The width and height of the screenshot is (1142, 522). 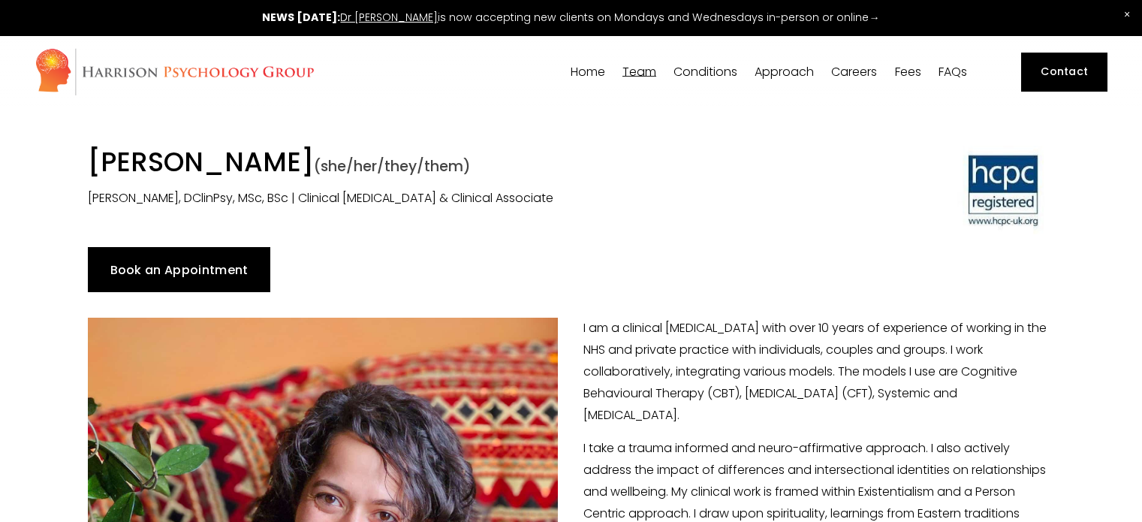 What do you see at coordinates (854, 71) in the screenshot?
I see `a: Careers` at bounding box center [854, 71].